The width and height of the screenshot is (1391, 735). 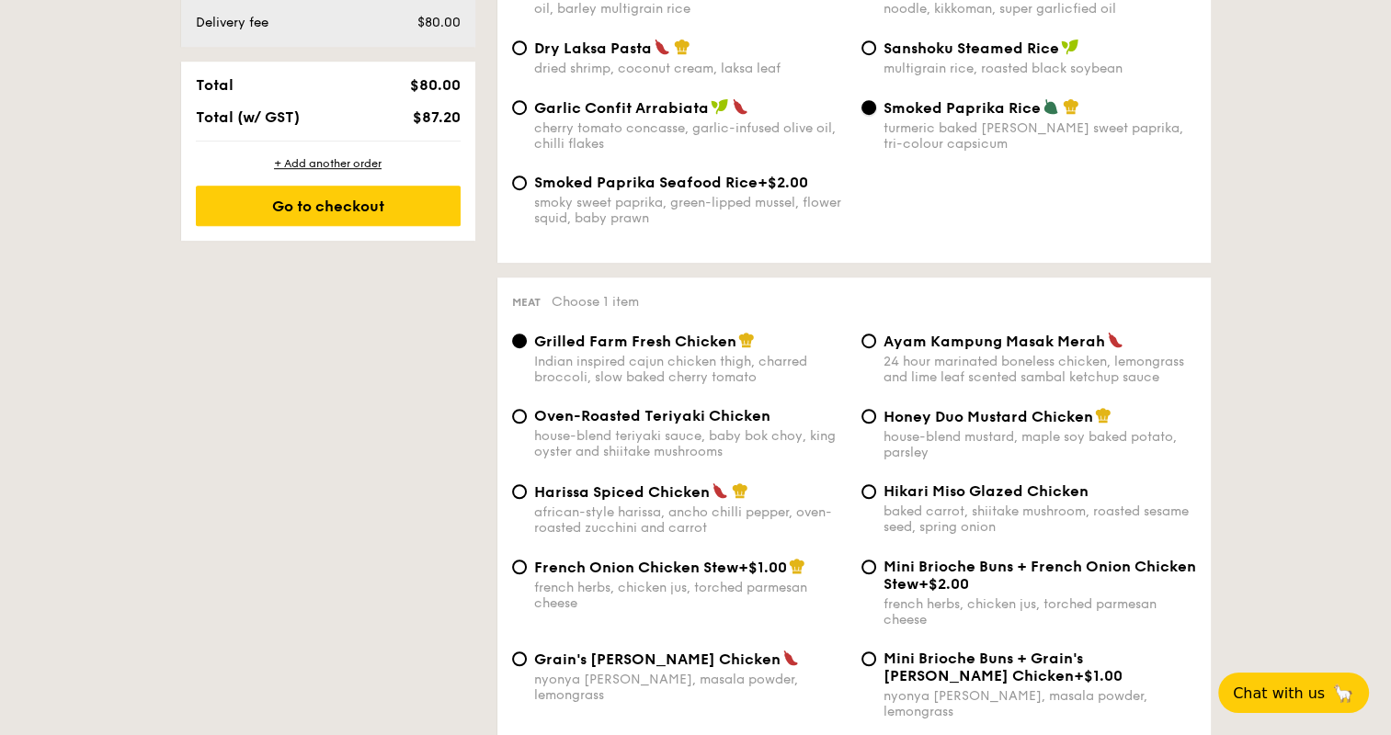 I want to click on div: Indian inspired cajun chicken thigh, charred broccoli, slow baked cherry tomato, so click(x=690, y=370).